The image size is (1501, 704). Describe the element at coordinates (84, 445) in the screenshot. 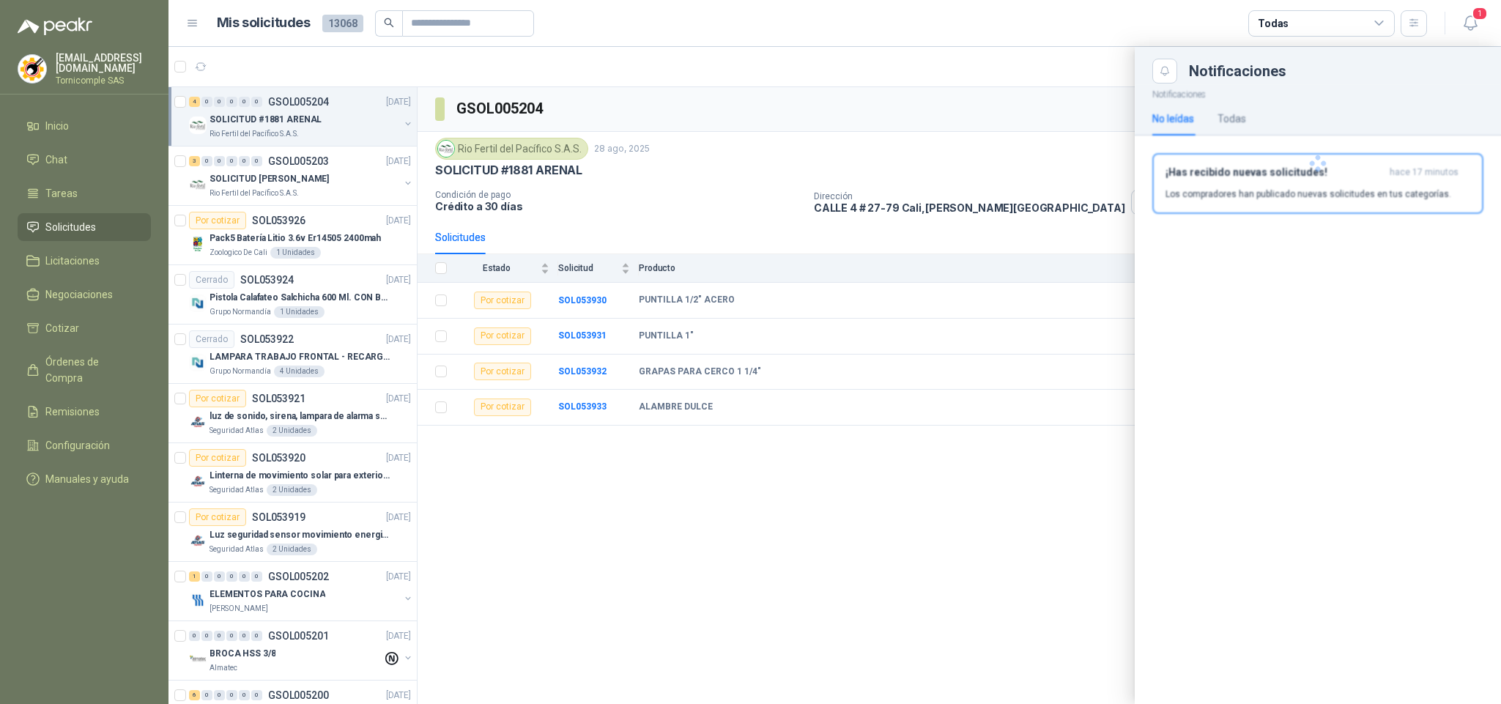

I see `a: Configuración` at that location.